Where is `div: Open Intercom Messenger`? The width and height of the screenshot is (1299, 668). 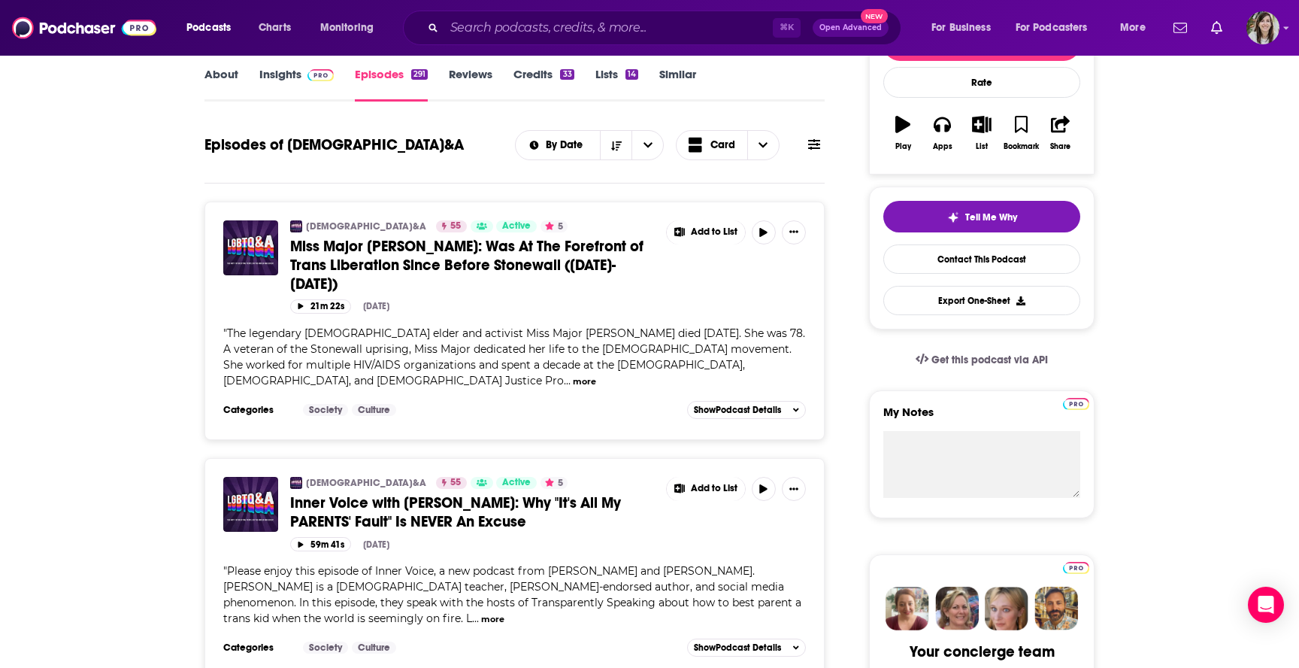 div: Open Intercom Messenger is located at coordinates (1266, 605).